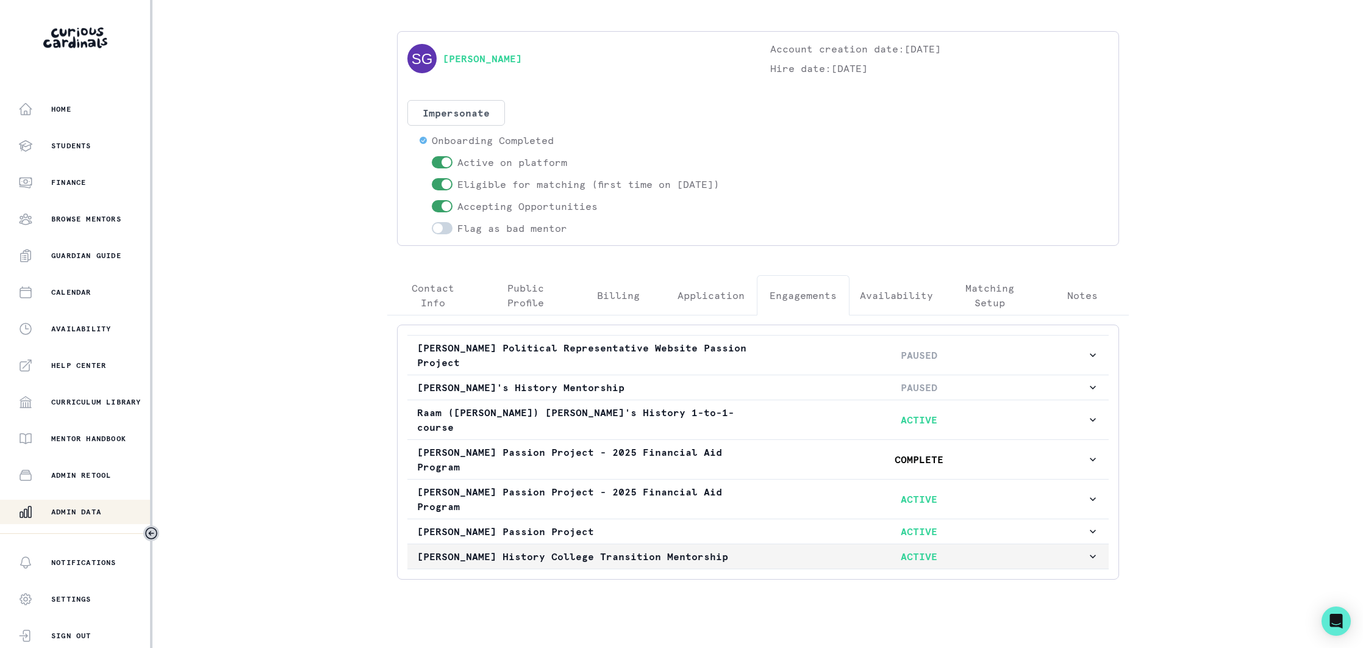  I want to click on img: Curious Cardinals Logo, so click(75, 38).